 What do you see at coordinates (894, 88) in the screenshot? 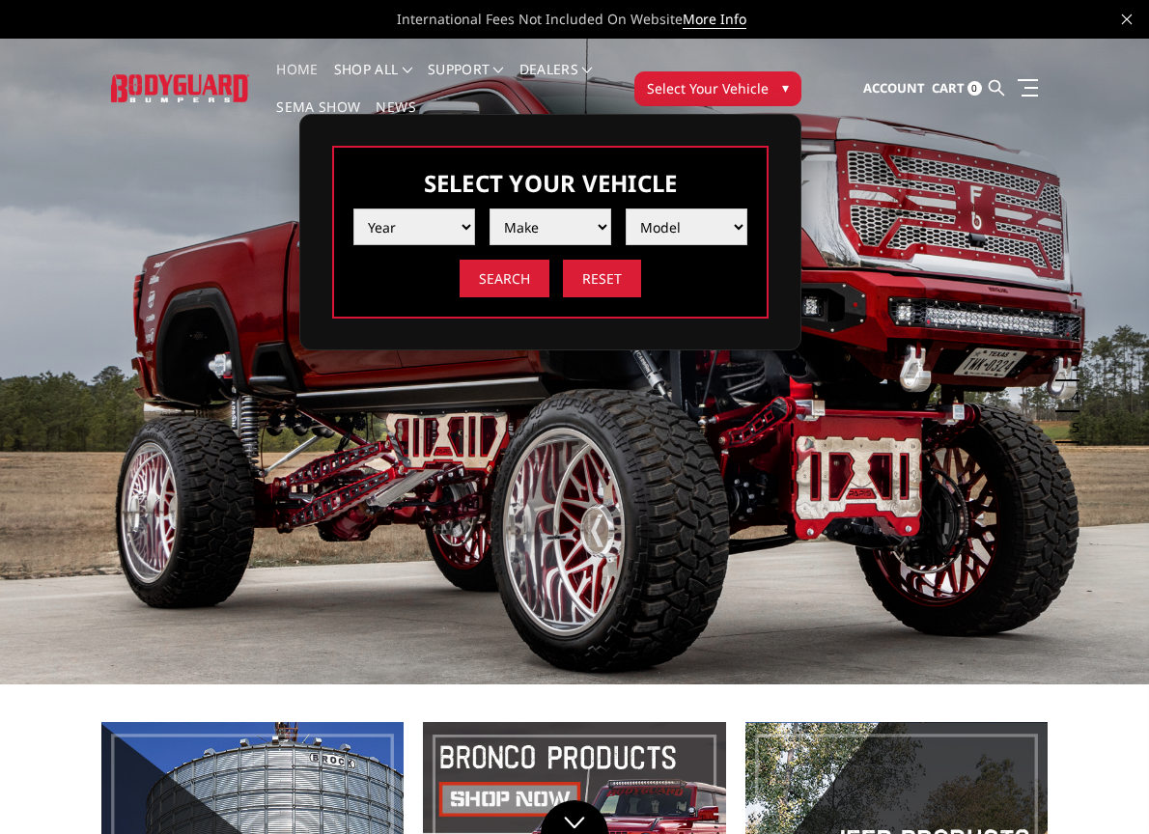
I see `span: Account` at bounding box center [894, 88].